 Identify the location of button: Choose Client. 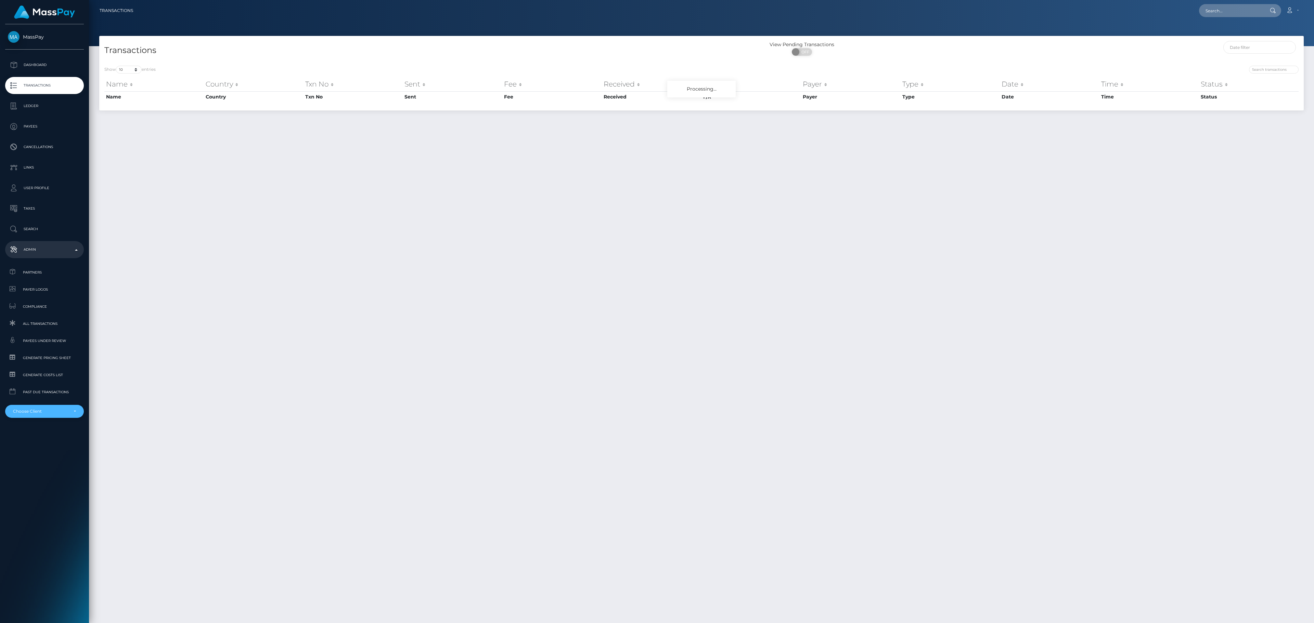
(44, 412).